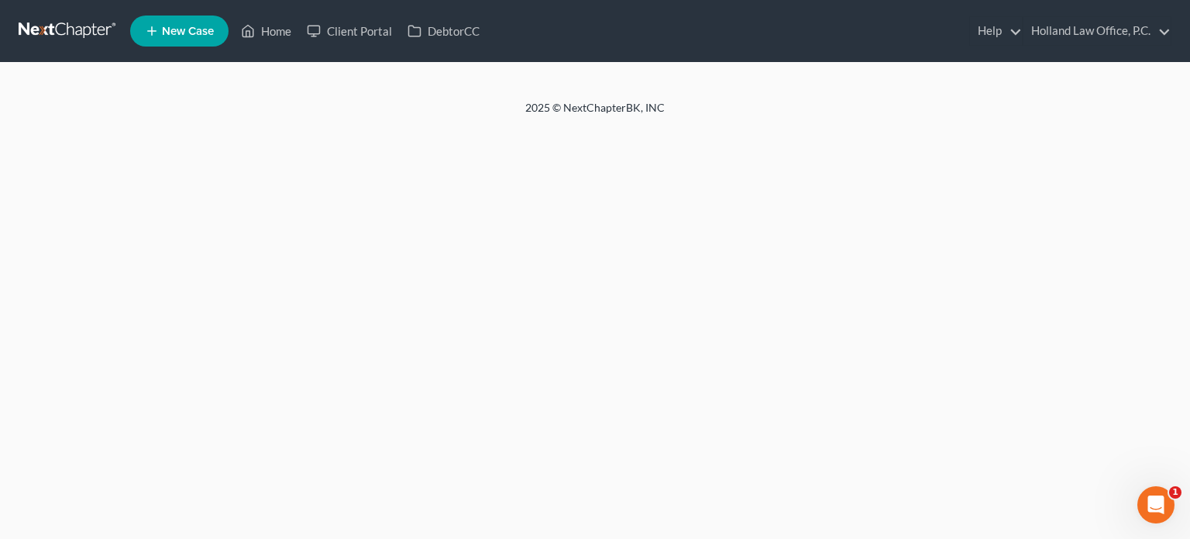  Describe the element at coordinates (1097, 31) in the screenshot. I see `a: Holland Law Office, P.C.` at that location.